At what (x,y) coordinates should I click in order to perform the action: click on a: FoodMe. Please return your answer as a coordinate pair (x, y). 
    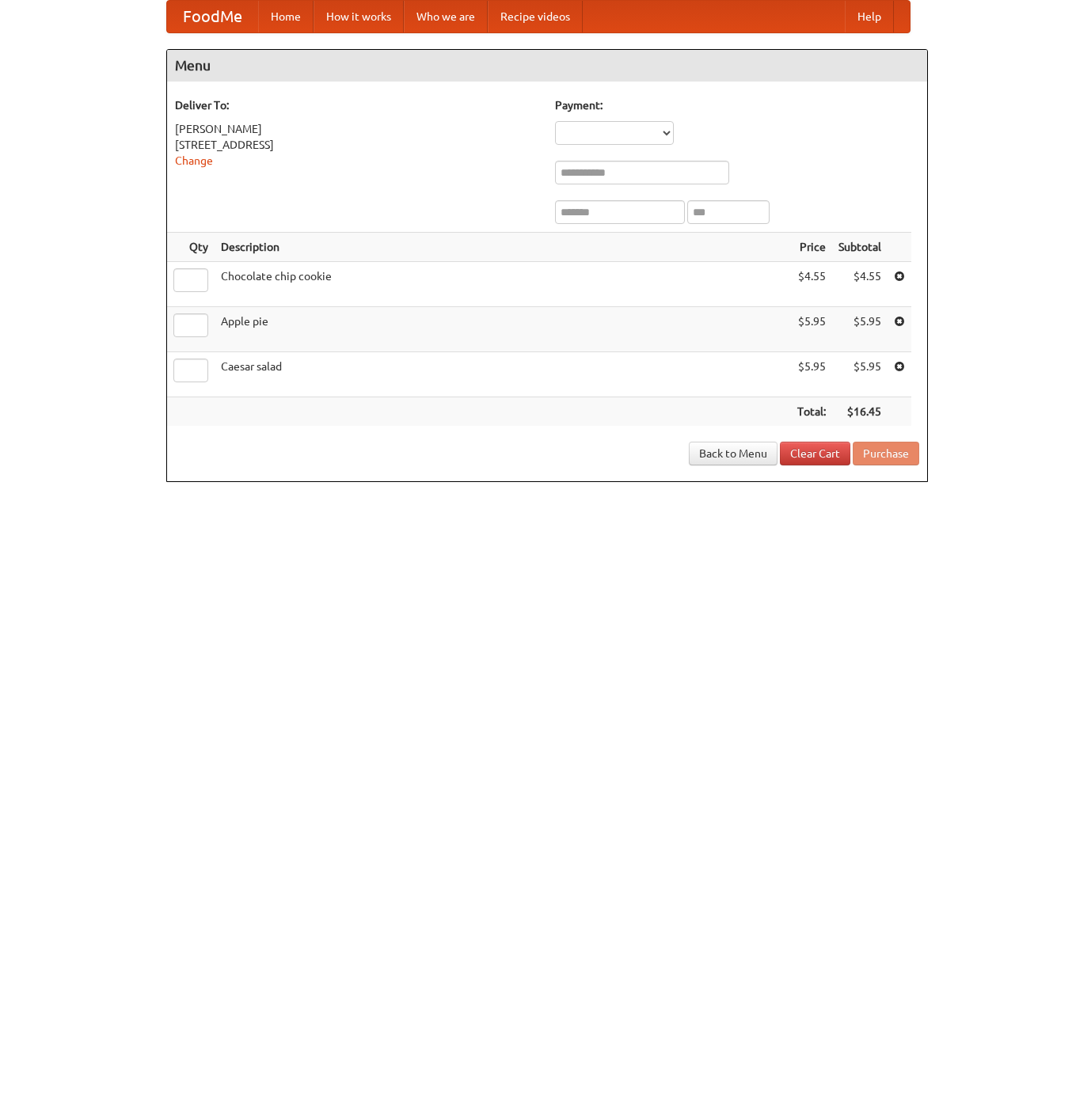
    Looking at the image, I should click on (212, 17).